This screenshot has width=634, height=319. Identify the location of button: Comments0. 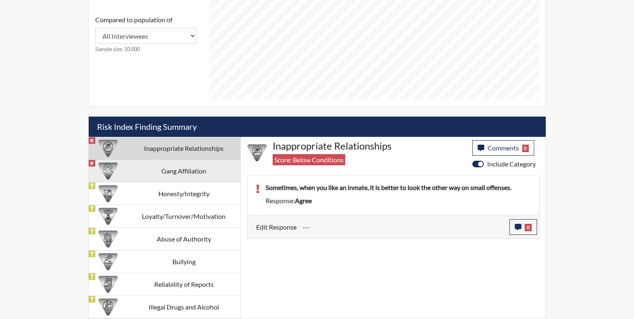
(503, 148).